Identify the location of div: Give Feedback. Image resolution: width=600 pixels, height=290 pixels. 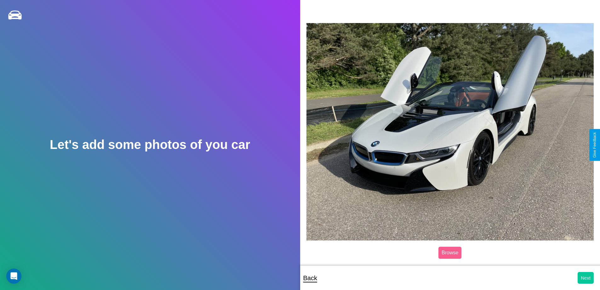
(595, 145).